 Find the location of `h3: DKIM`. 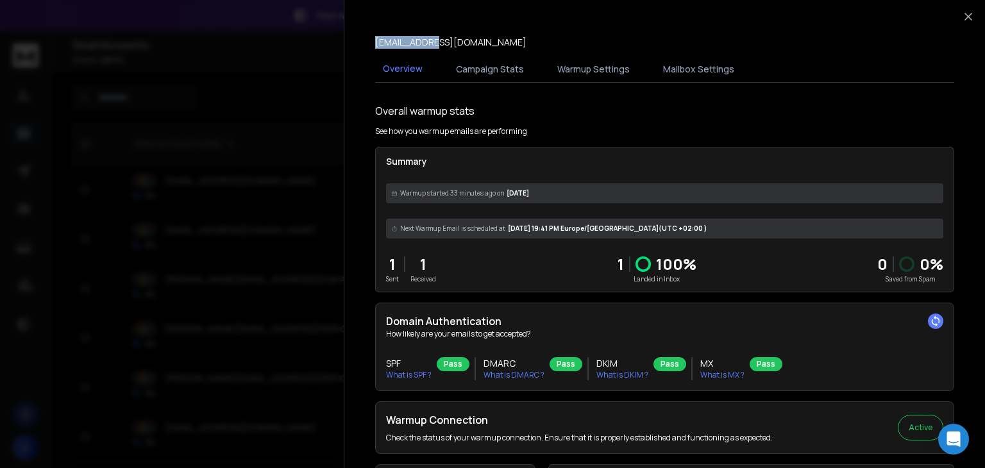

h3: DKIM is located at coordinates (622, 364).